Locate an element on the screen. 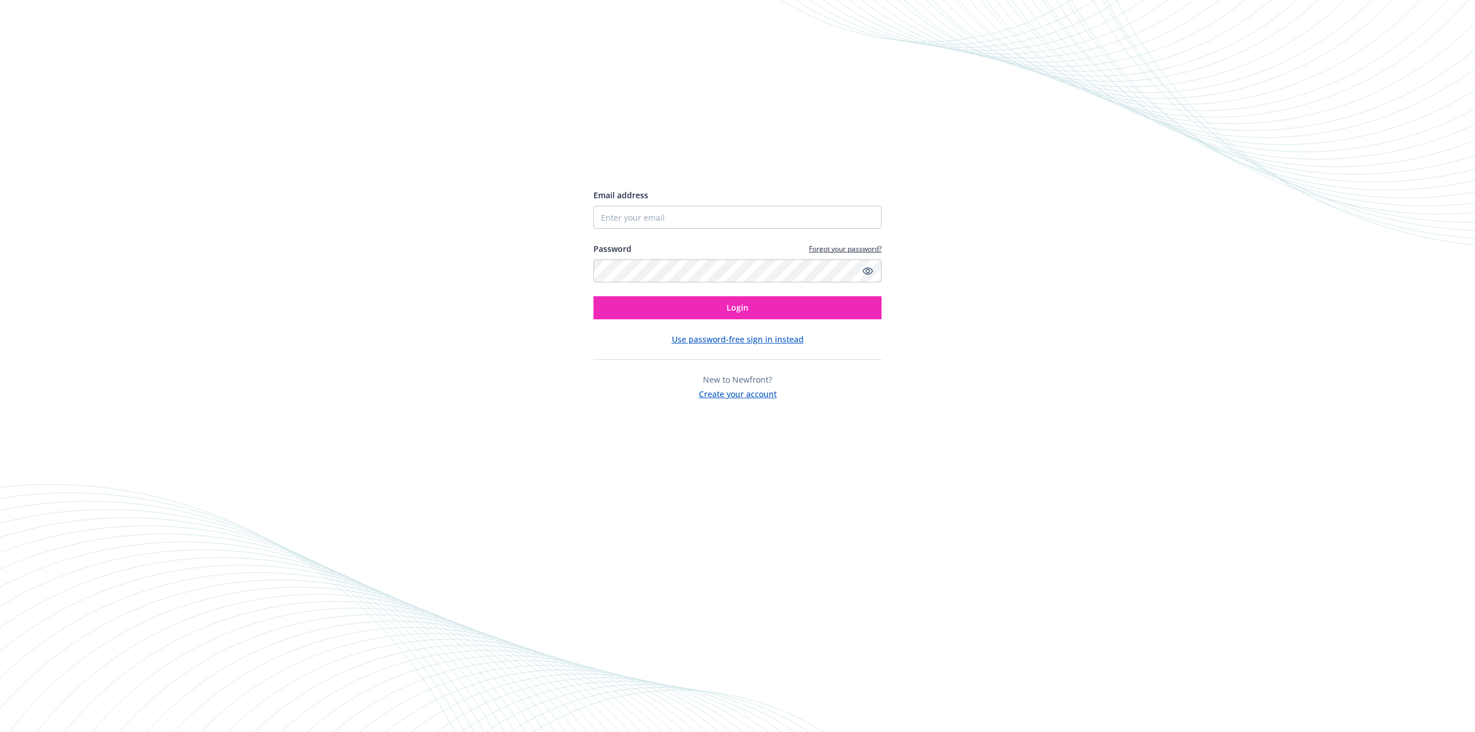  label: Password is located at coordinates (612, 248).